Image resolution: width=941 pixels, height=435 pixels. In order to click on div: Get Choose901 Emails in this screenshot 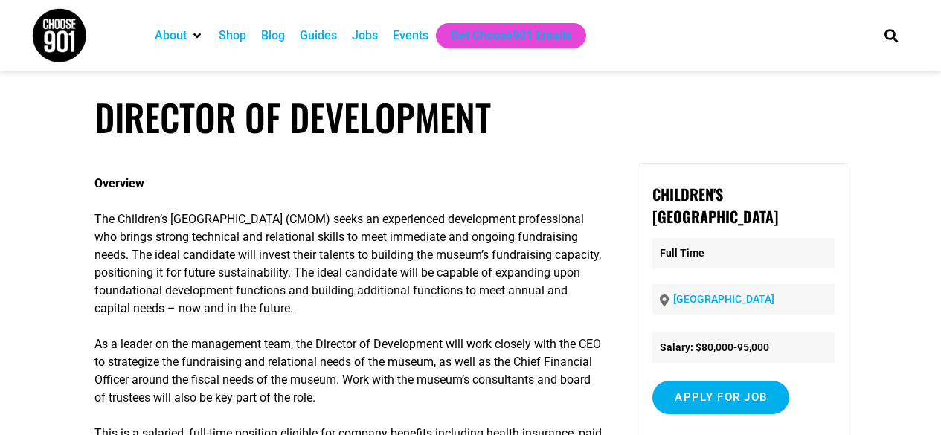, I will do `click(511, 36)`.